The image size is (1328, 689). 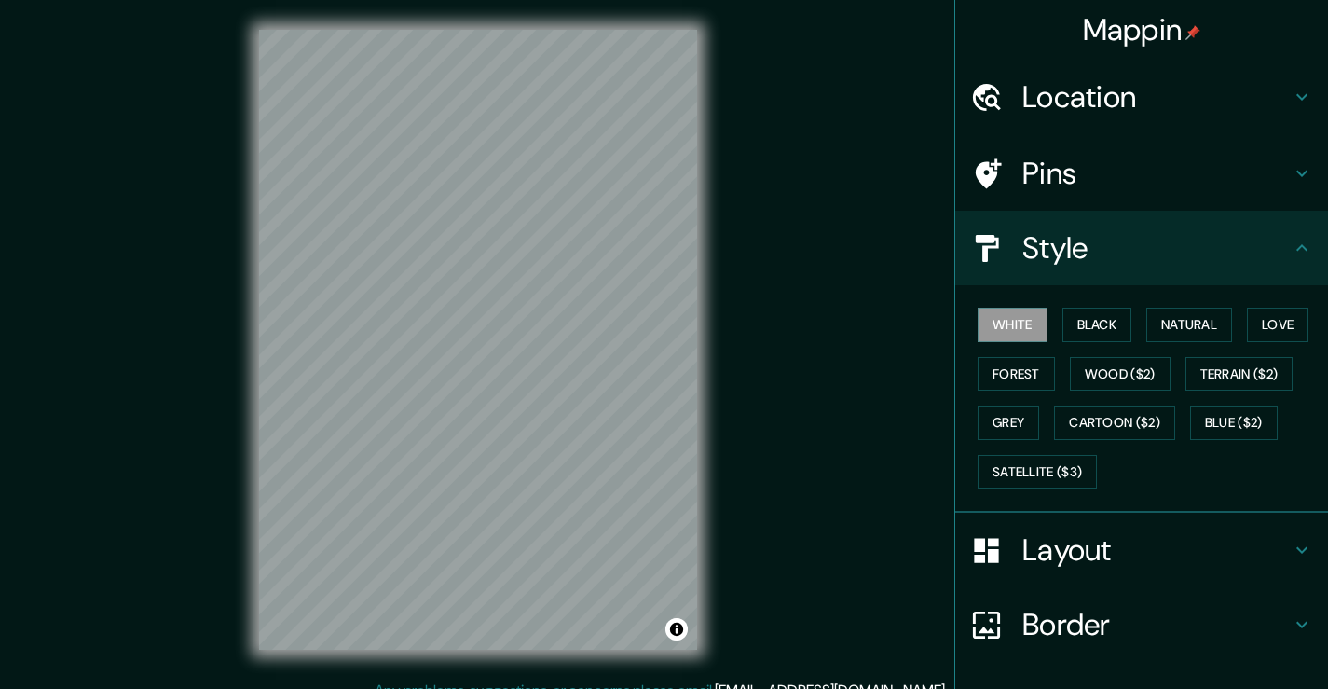 What do you see at coordinates (1097, 324) in the screenshot?
I see `button: Black` at bounding box center [1097, 324].